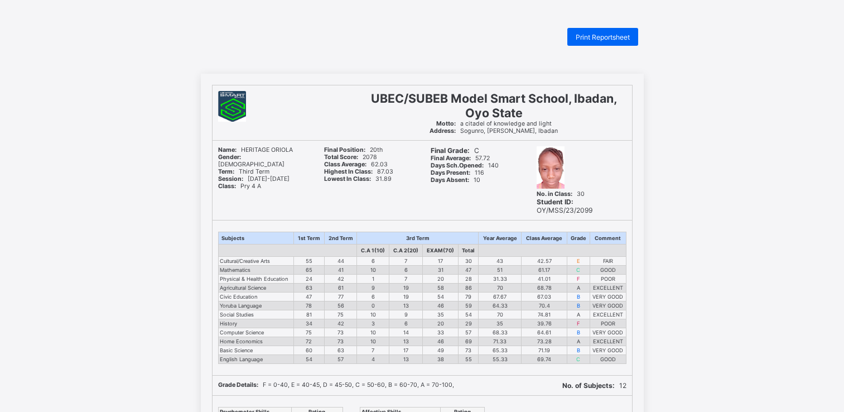 The height and width of the screenshot is (412, 844). I want to click on td: Civic Education, so click(256, 296).